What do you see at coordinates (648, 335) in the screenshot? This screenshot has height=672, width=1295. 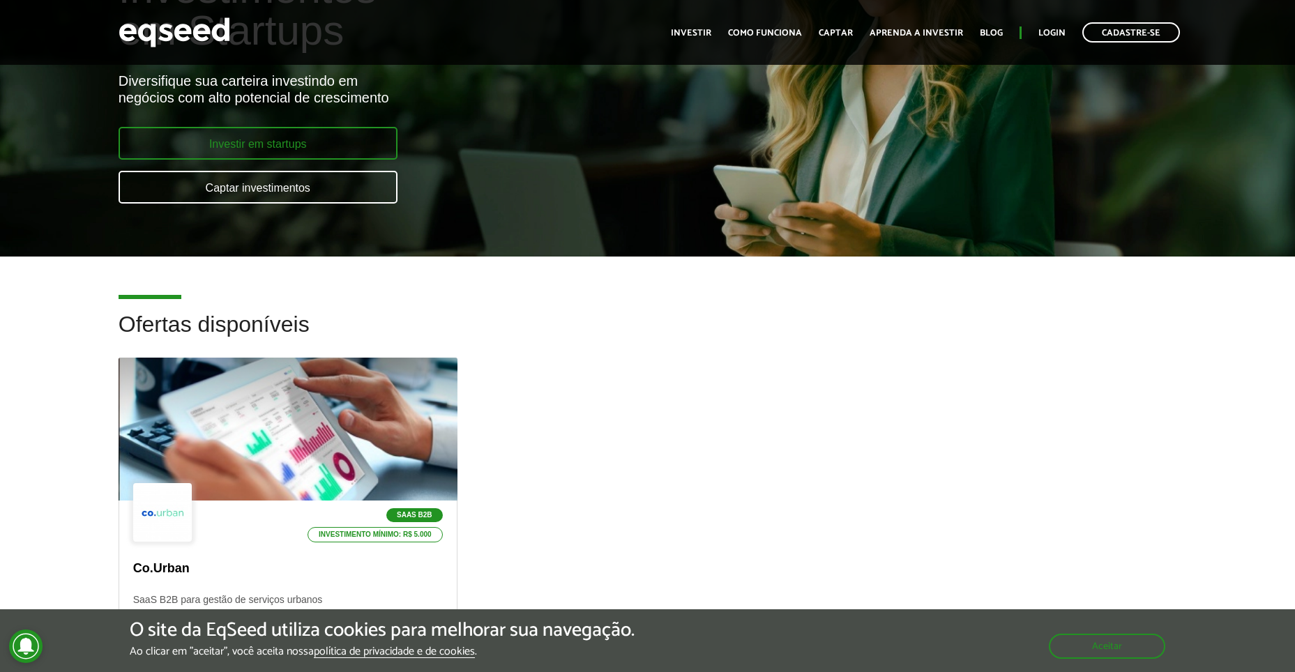 I see `h2: Ofertas disponíveis` at bounding box center [648, 335].